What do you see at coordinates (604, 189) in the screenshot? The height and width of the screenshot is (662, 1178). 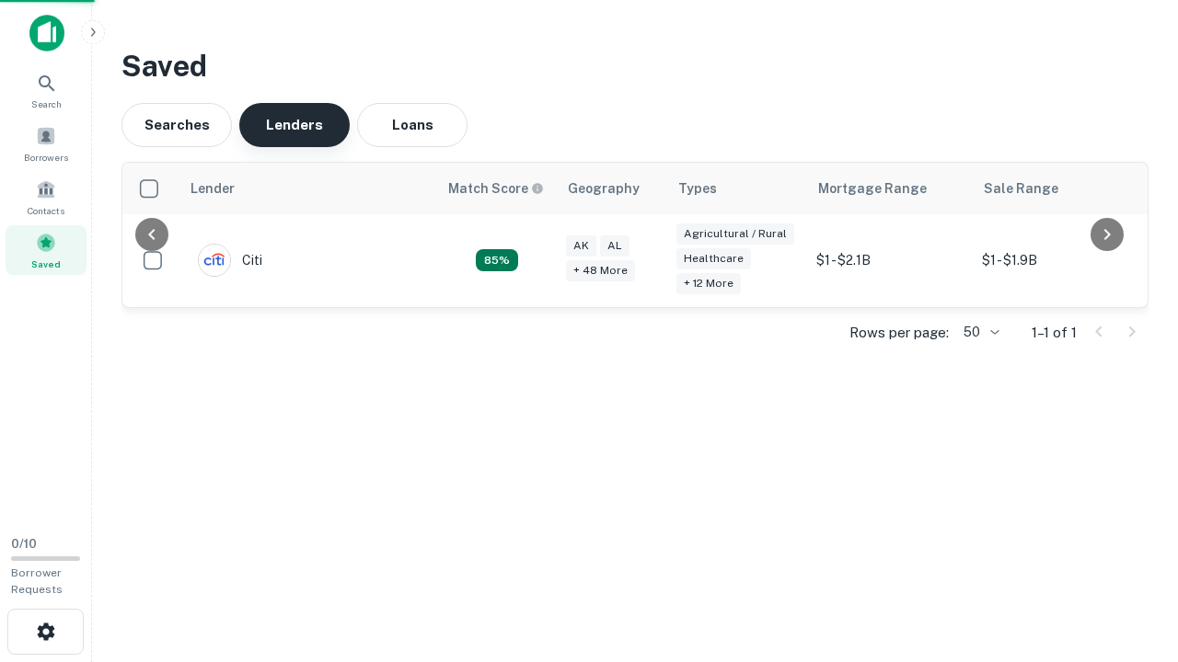 I see `div: Geography` at bounding box center [604, 189].